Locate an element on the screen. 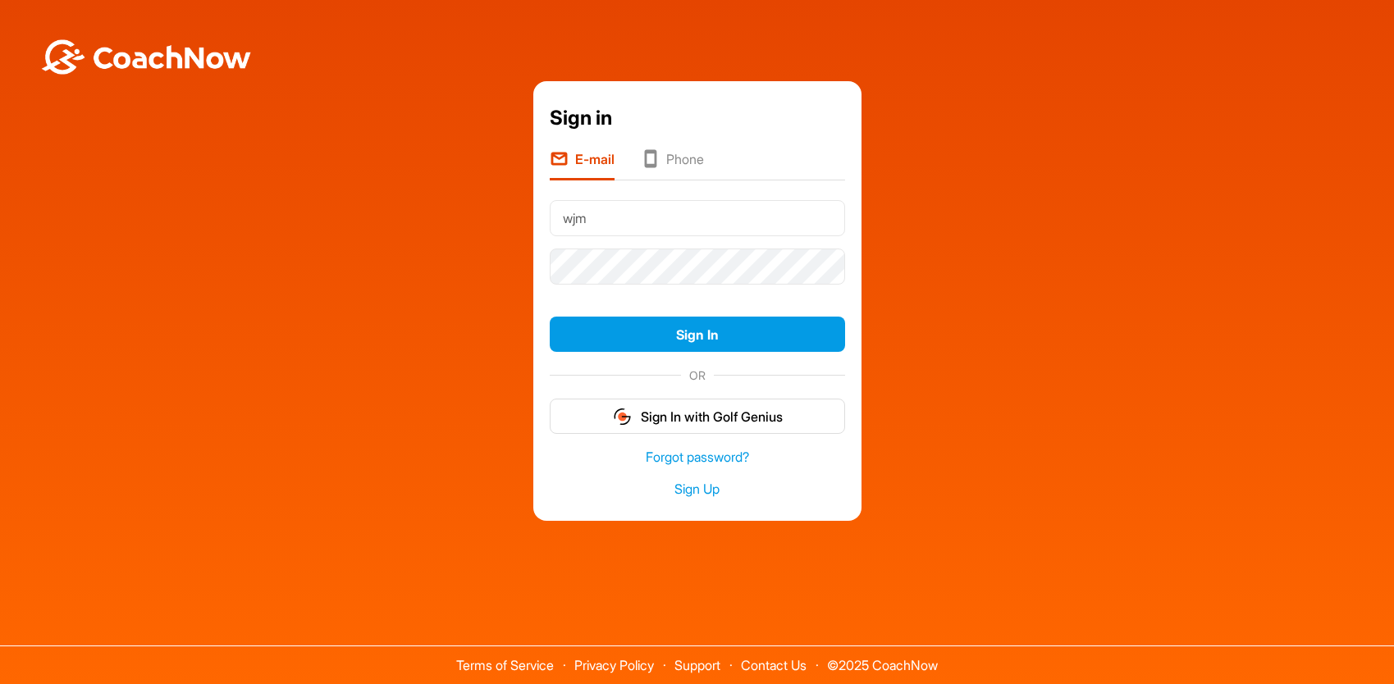 The height and width of the screenshot is (684, 1394). a: Terms of Service is located at coordinates (505, 665).